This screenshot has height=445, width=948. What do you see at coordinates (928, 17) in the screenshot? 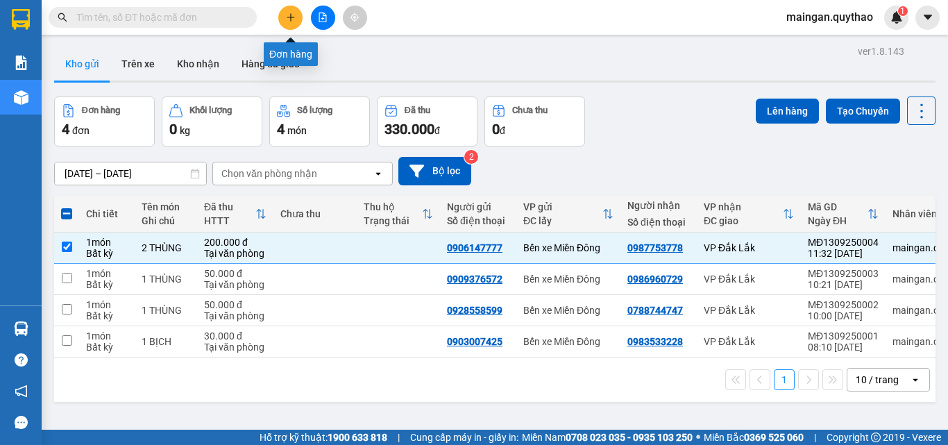
I see `span: caret-down` at bounding box center [928, 17].